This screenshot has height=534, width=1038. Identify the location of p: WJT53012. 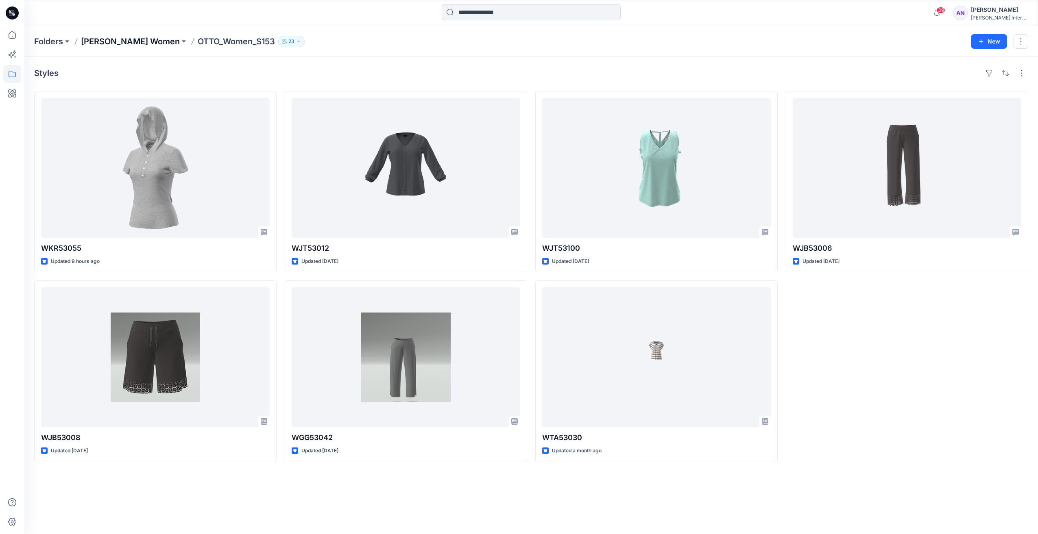
(406, 248).